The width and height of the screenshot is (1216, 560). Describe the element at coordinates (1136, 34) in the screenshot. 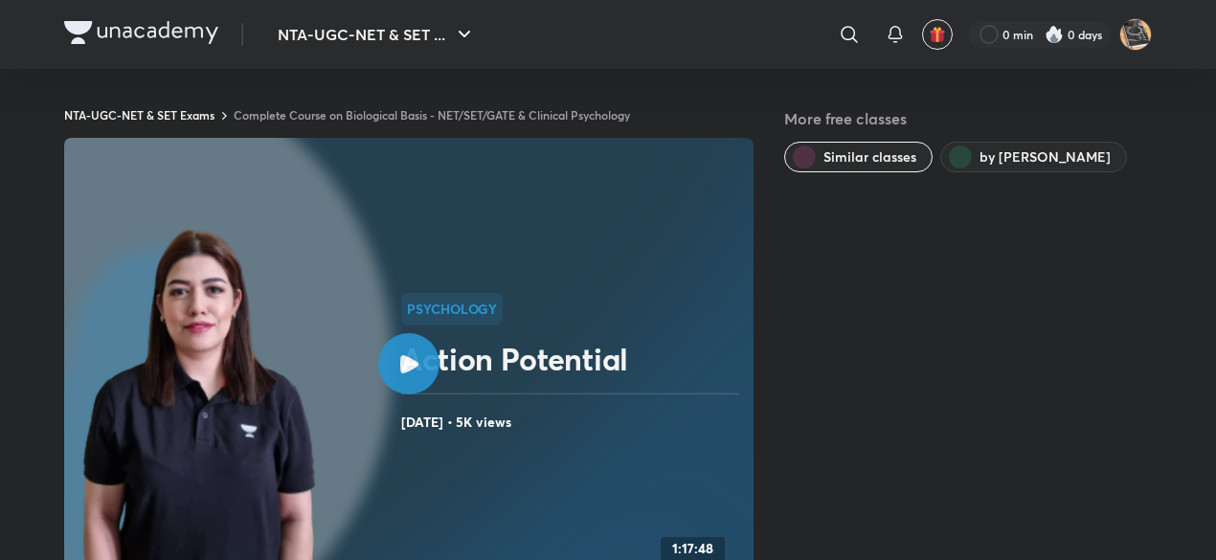

I see `img: Pankaj Dagar` at that location.